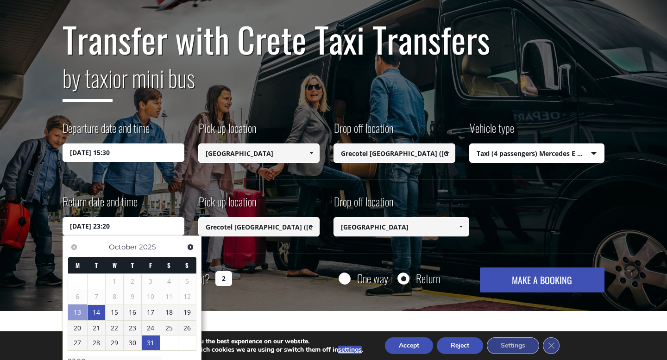 This screenshot has height=360, width=667. What do you see at coordinates (151, 313) in the screenshot?
I see `a: 17` at bounding box center [151, 313].